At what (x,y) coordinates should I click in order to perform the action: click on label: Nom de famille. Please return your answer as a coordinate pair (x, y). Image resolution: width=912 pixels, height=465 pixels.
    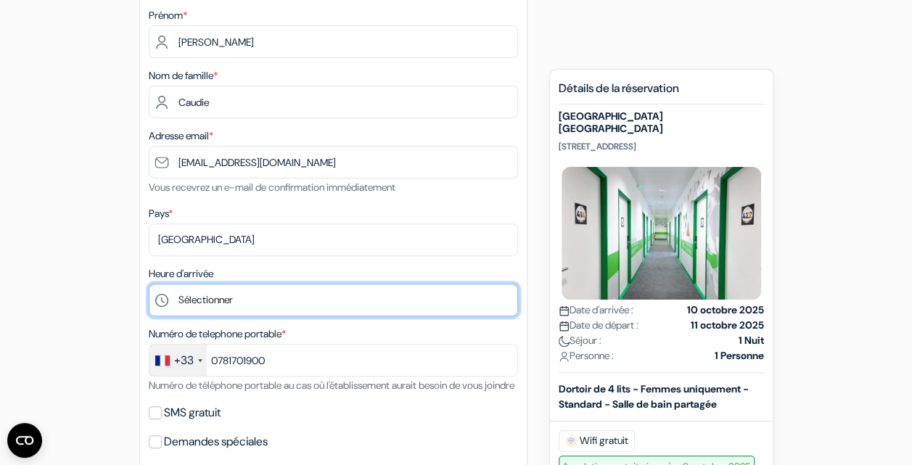
    Looking at the image, I should click on (183, 75).